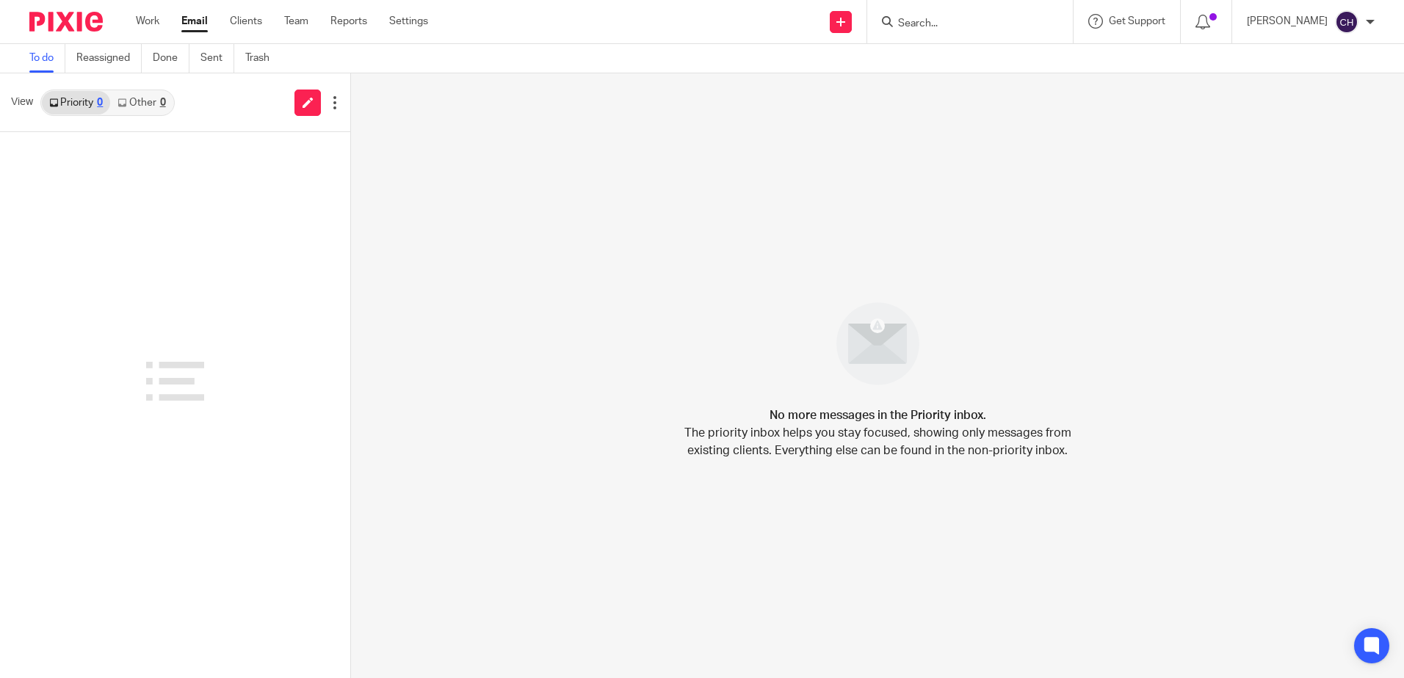 This screenshot has width=1404, height=678. I want to click on img: svg%3E, so click(1347, 22).